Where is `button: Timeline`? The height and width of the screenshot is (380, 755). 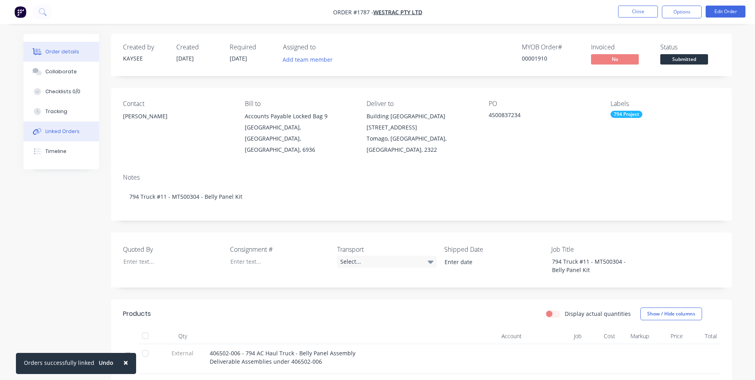 button: Timeline is located at coordinates (61, 151).